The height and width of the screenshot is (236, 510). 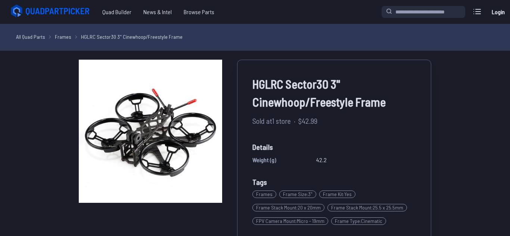 I want to click on a: Frame Stack Mount:25.5 x 25.5mm, so click(x=368, y=208).